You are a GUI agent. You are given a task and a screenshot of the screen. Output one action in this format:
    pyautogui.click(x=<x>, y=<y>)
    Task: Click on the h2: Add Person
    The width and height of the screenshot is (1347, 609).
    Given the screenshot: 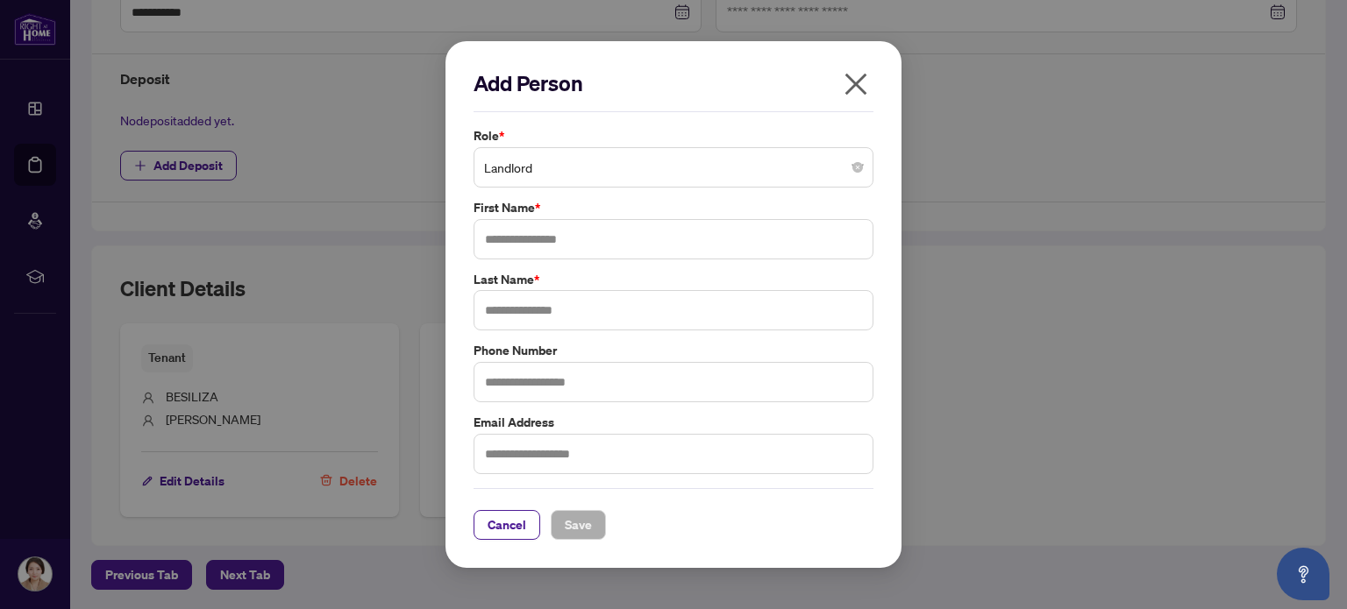 What is the action you would take?
    pyautogui.click(x=673, y=83)
    